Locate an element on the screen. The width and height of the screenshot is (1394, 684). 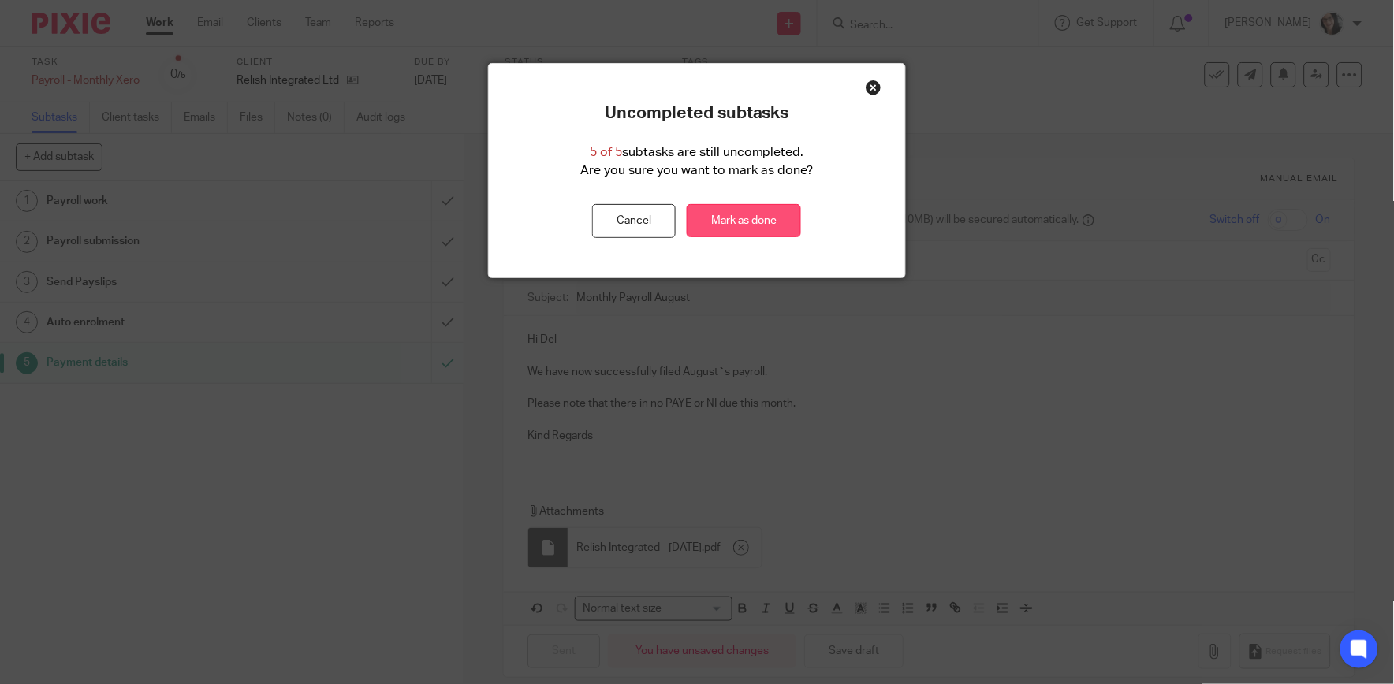
span: 5 of 5 is located at coordinates (605, 152).